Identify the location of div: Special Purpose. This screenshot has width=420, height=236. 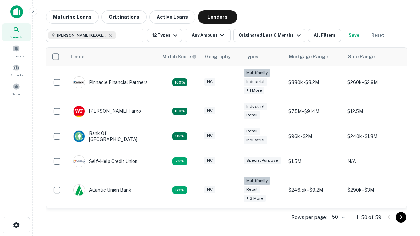
(262, 160).